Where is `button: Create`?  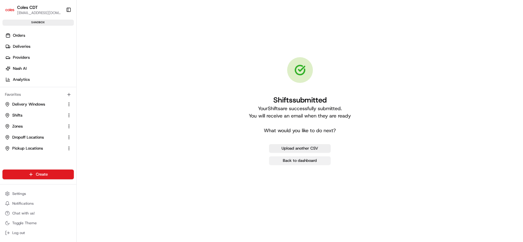
button: Create is located at coordinates (38, 175).